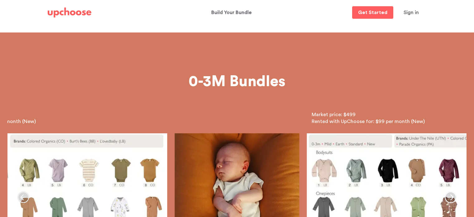 The height and width of the screenshot is (217, 474). Describe the element at coordinates (232, 12) in the screenshot. I see `a: Build Your Bundle` at that location.